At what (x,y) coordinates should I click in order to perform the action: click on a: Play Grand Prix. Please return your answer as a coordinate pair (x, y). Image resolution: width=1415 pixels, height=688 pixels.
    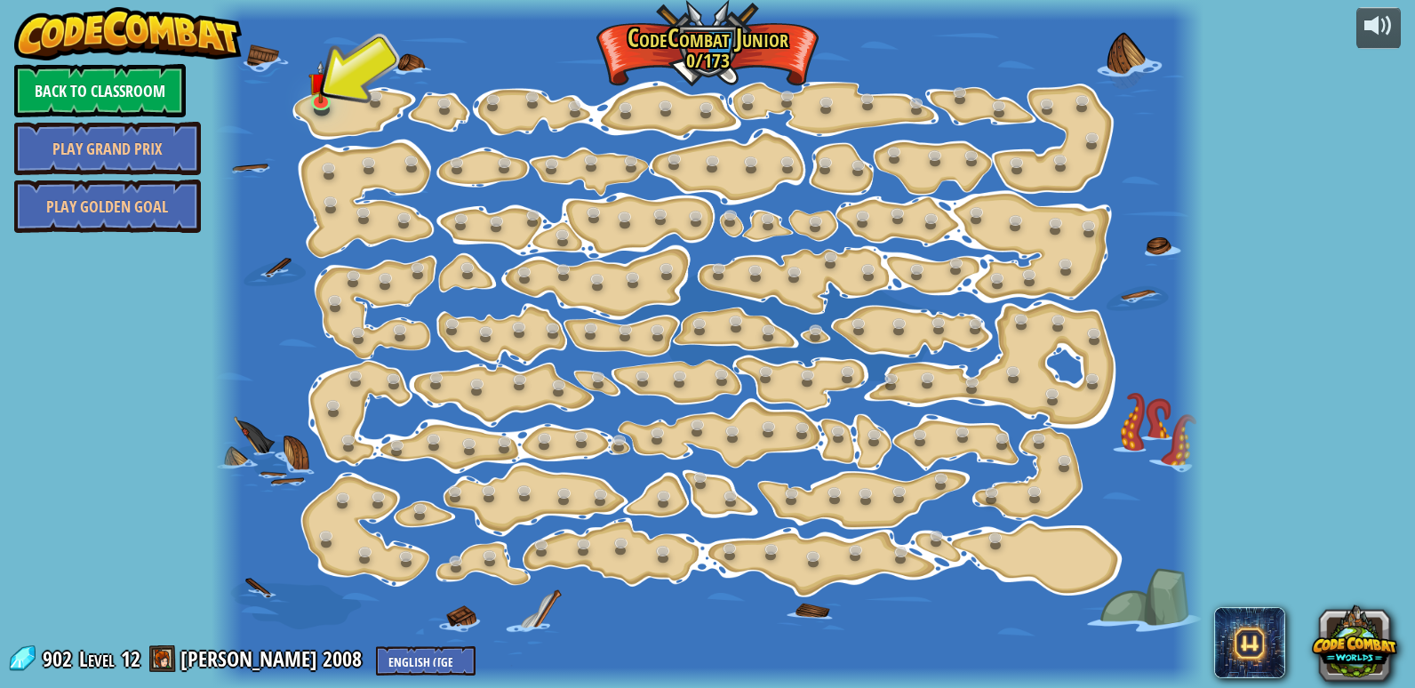
    Looking at the image, I should click on (108, 148).